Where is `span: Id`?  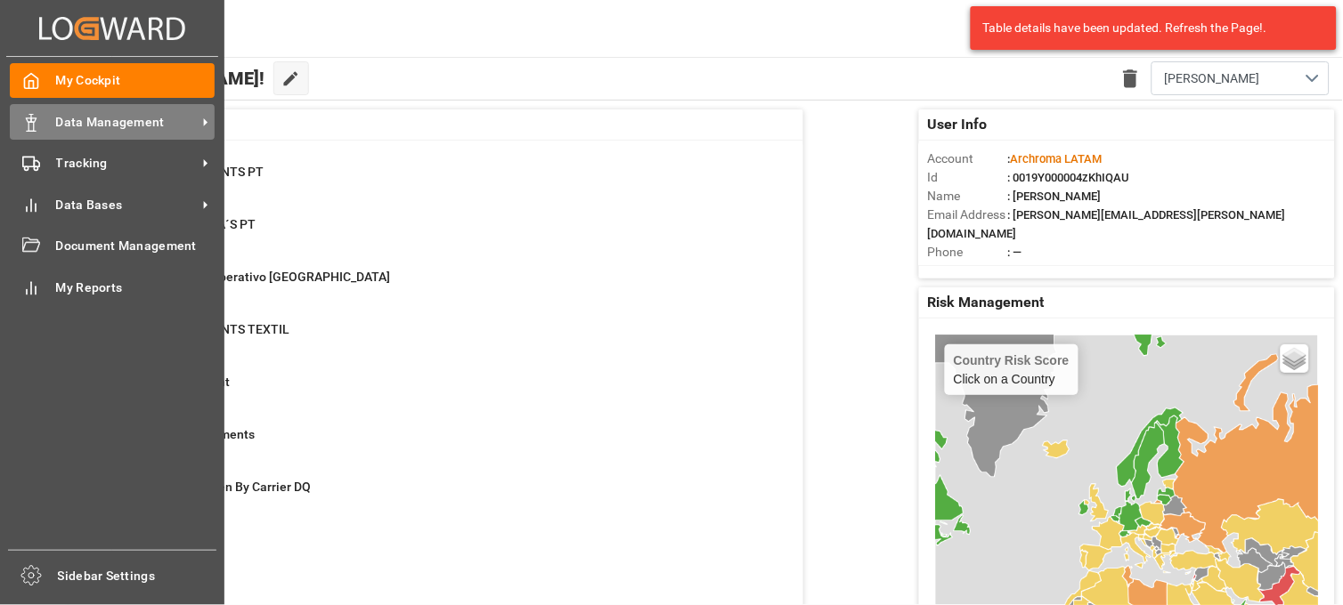
span: Id is located at coordinates (968, 177).